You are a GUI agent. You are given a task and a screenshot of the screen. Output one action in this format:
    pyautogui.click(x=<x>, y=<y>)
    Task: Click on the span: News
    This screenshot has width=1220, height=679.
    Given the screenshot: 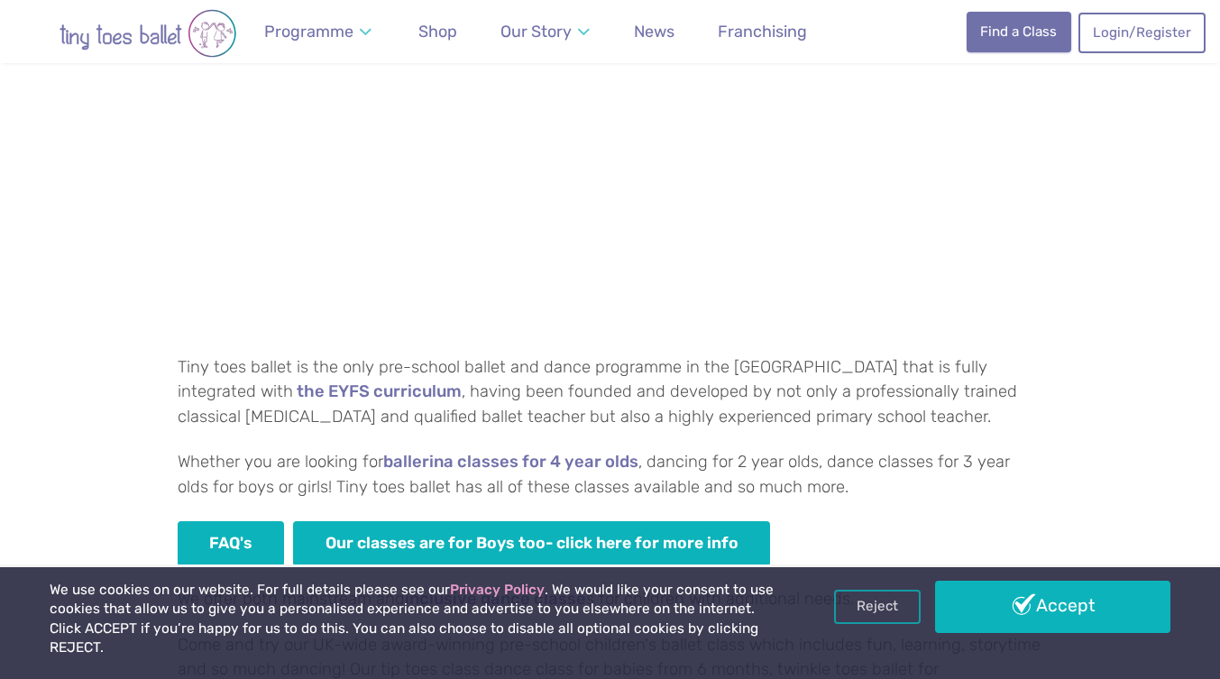 What is the action you would take?
    pyautogui.click(x=654, y=31)
    